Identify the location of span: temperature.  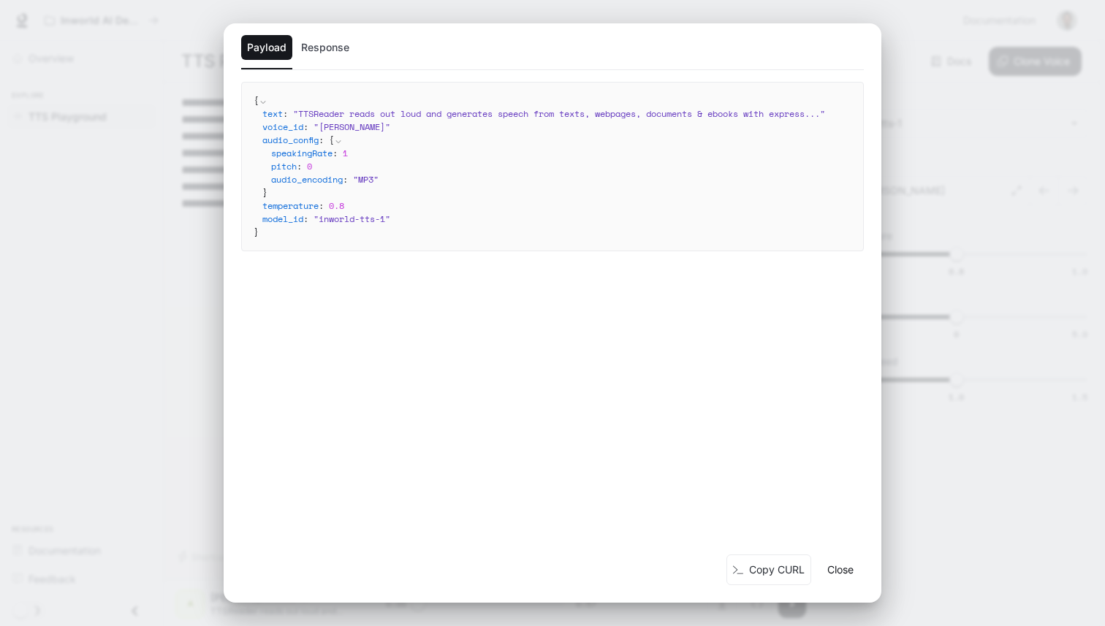
(290, 205).